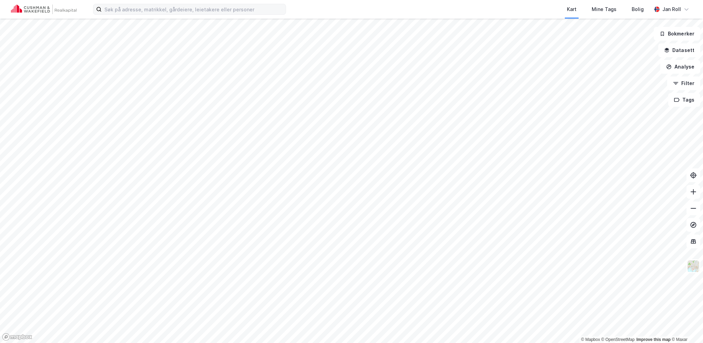  I want to click on button: Bokmerker, so click(677, 34).